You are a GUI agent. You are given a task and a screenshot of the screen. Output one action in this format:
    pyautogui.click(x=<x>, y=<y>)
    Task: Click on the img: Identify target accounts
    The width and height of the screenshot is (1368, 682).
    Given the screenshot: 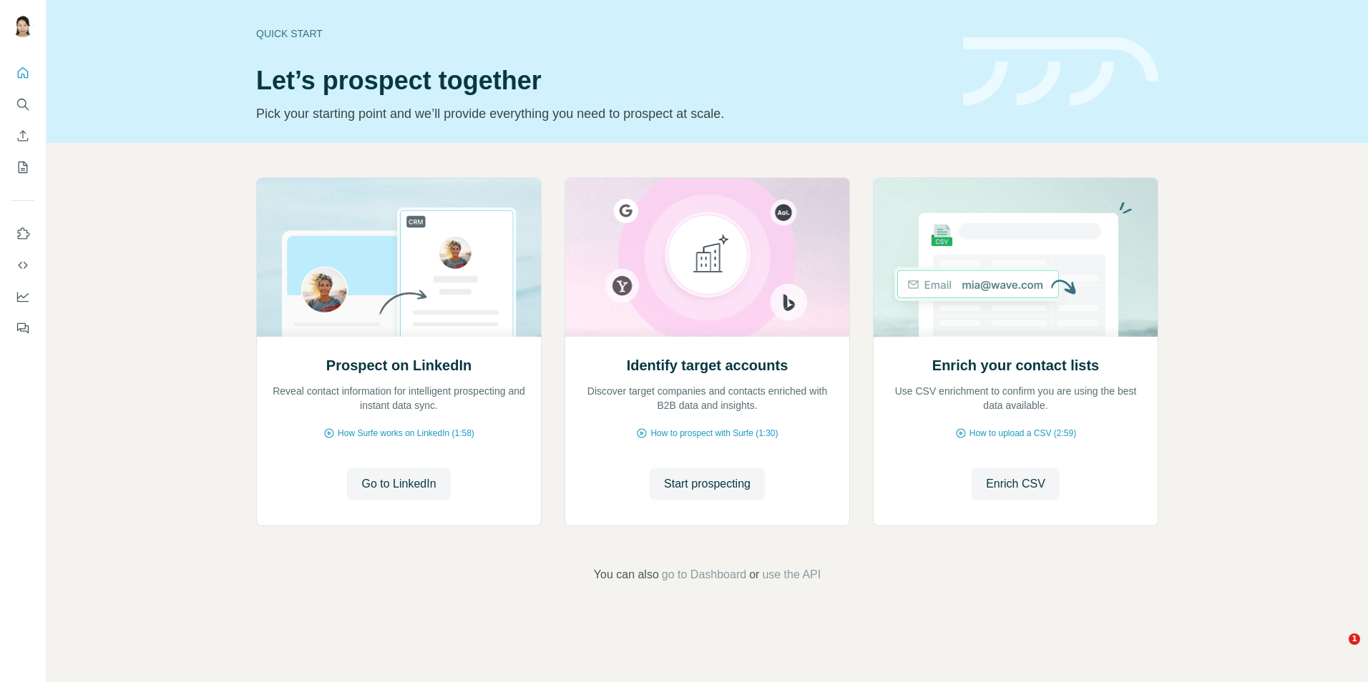 What is the action you would take?
    pyautogui.click(x=707, y=258)
    